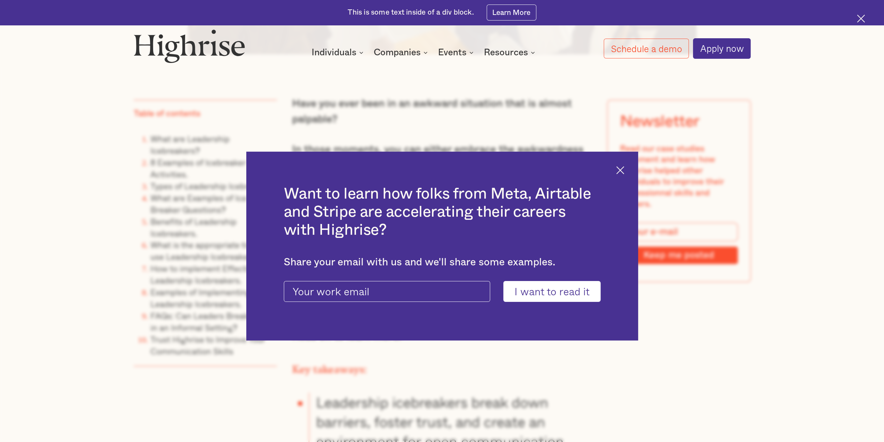 Image resolution: width=884 pixels, height=442 pixels. Describe the element at coordinates (442, 262) in the screenshot. I see `div: Share your email with us and we'll share some examples.` at that location.